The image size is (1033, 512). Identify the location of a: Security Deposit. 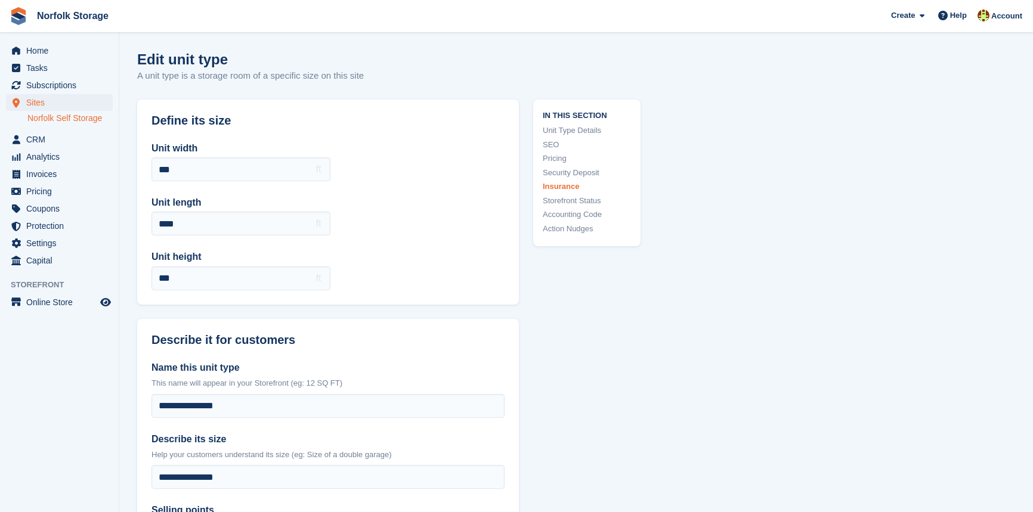
(587, 173).